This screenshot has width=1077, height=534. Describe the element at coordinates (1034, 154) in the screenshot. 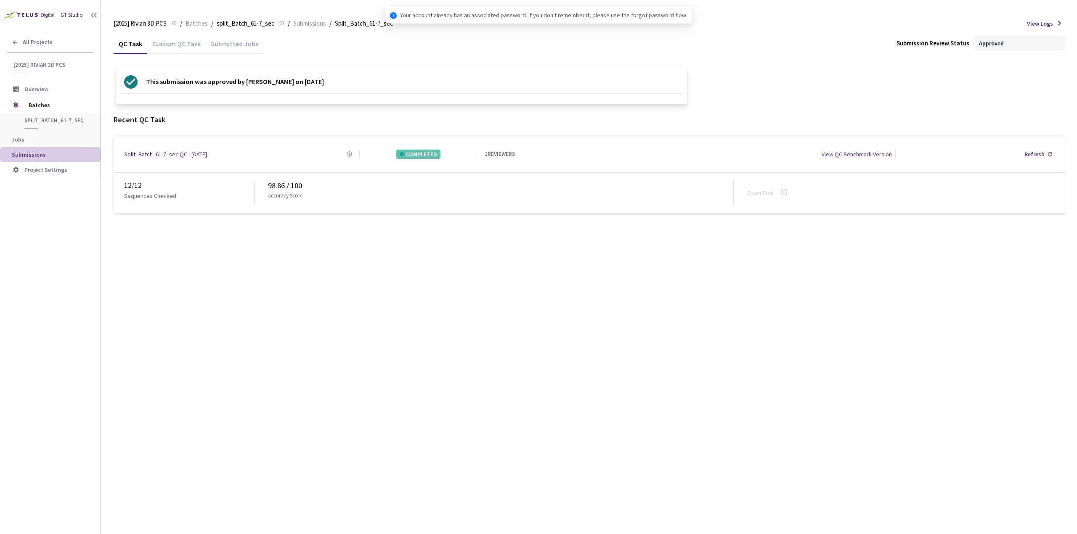

I see `div: Refresh` at that location.